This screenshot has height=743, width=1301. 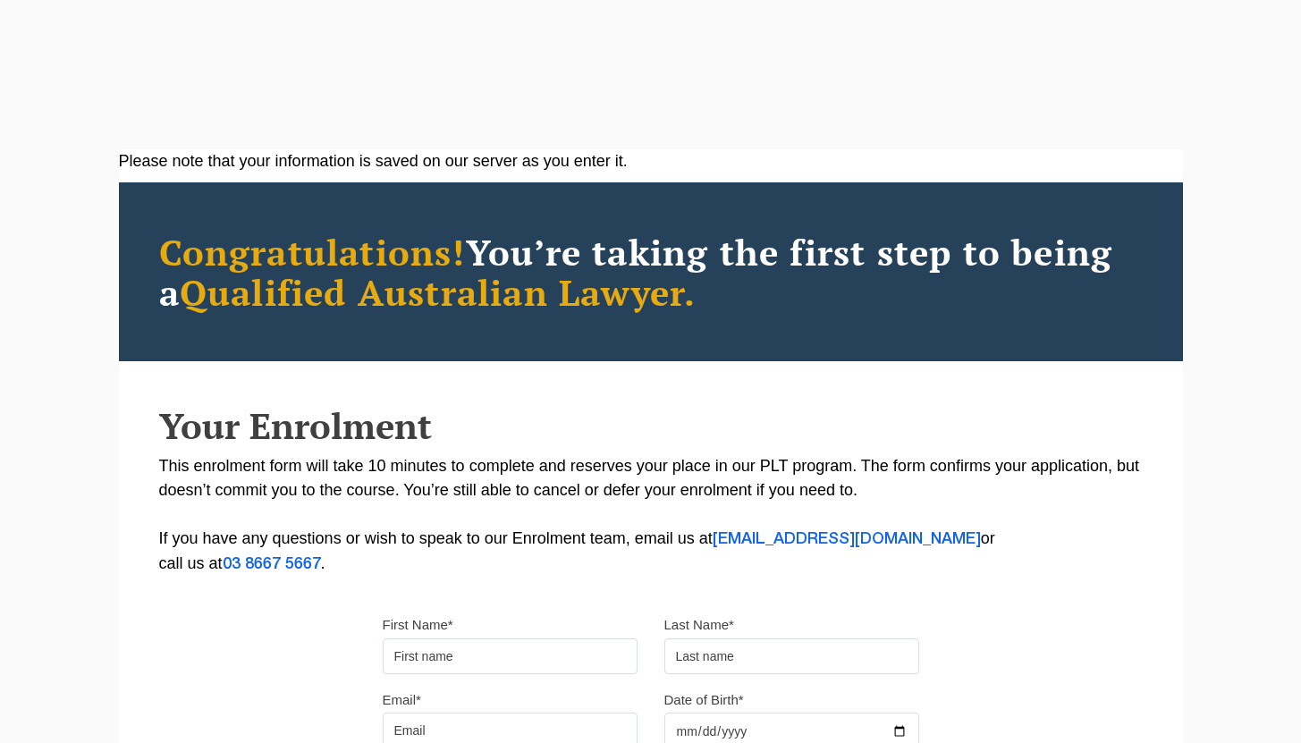 I want to click on input: Last name, so click(x=791, y=656).